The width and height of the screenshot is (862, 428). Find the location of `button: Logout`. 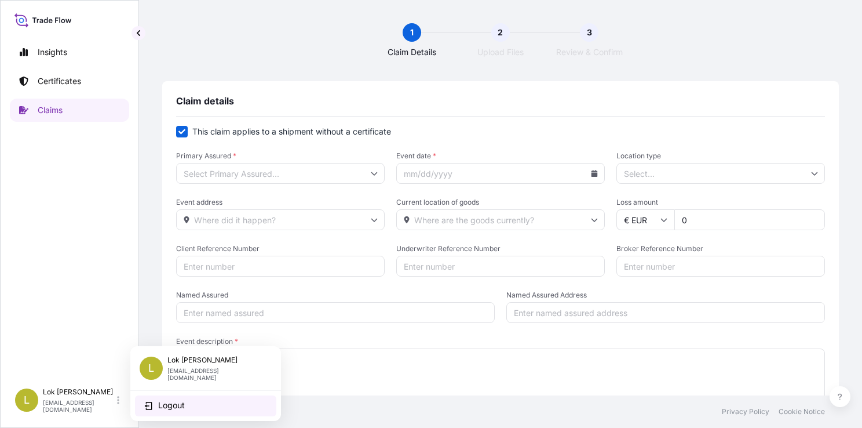

button: Logout is located at coordinates (206, 406).